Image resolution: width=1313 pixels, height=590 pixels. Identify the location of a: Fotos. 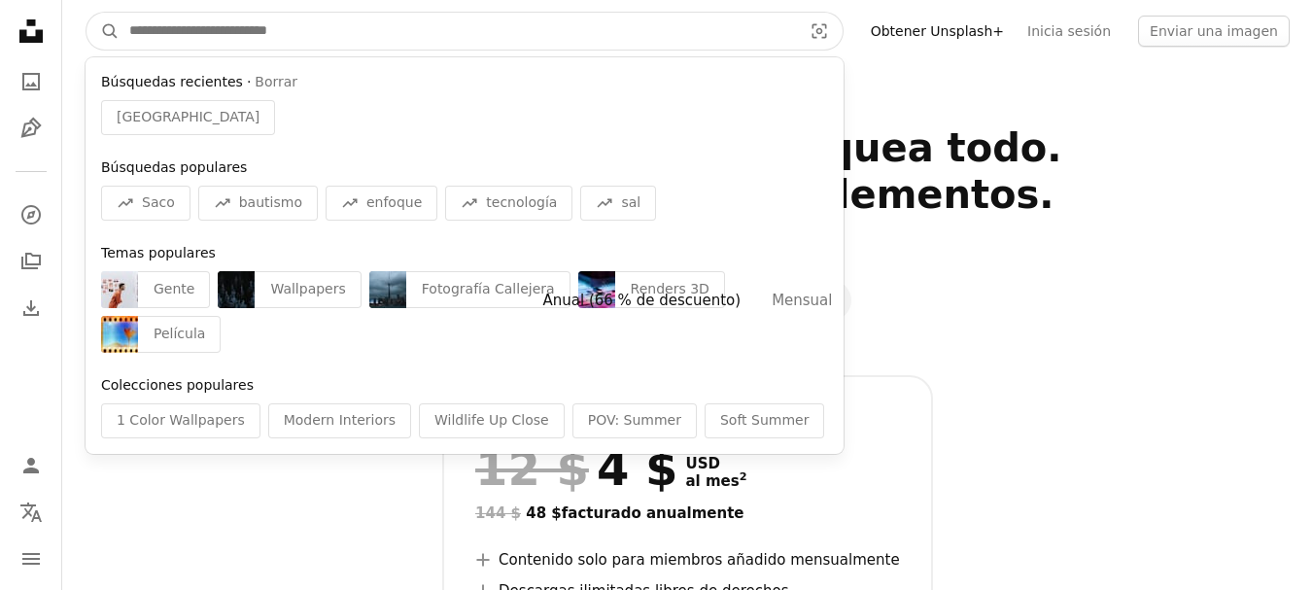
(31, 82).